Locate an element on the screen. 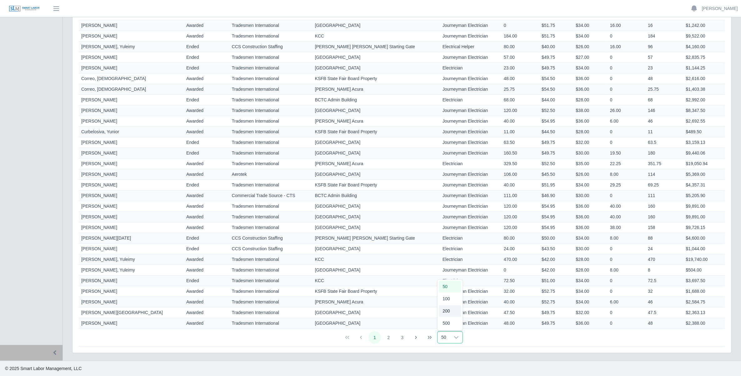  td: 24 is located at coordinates (664, 249).